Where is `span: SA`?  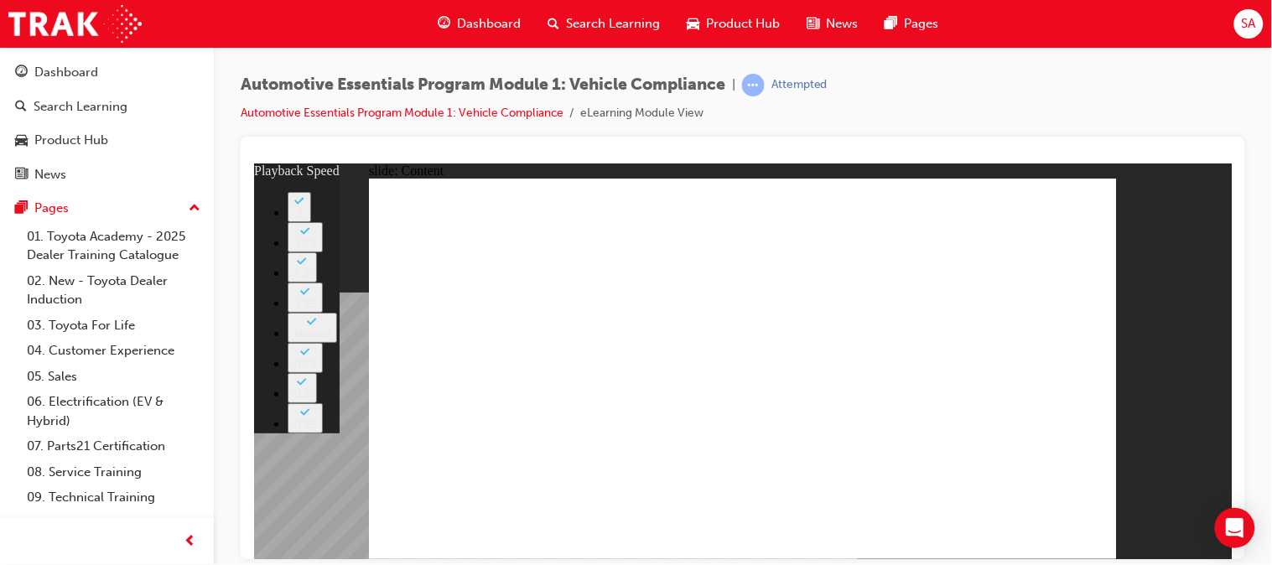
span: SA is located at coordinates (1249, 23).